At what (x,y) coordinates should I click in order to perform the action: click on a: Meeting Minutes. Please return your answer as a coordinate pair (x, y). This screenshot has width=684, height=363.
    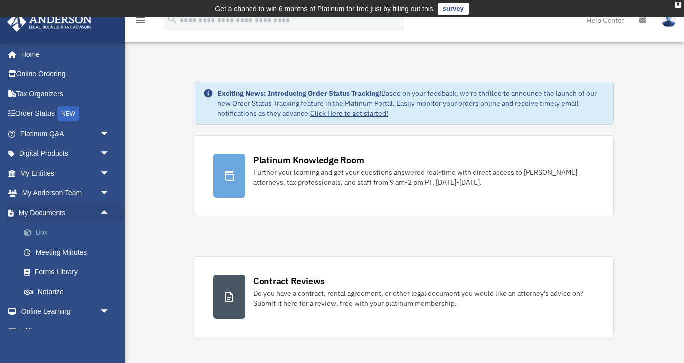
    Looking at the image, I should click on (70, 252).